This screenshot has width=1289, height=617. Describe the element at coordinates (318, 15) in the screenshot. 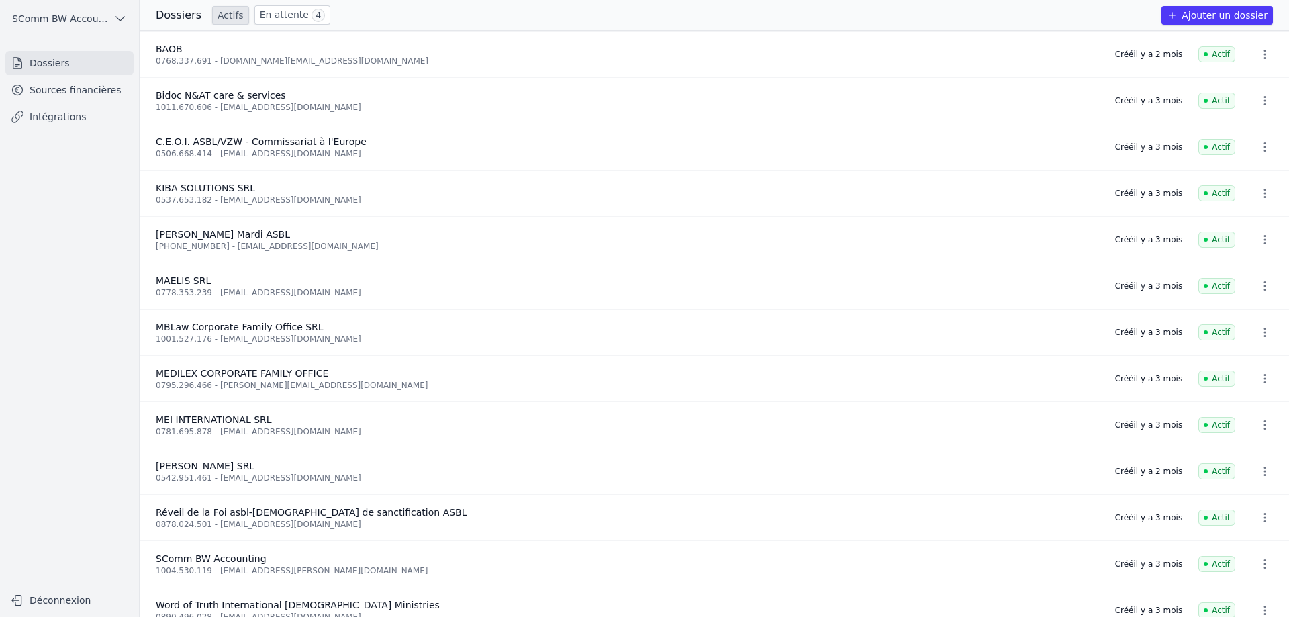

I see `span: 4` at that location.